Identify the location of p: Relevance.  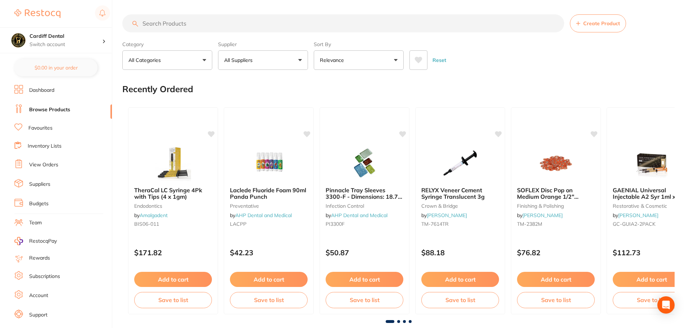
(333, 60).